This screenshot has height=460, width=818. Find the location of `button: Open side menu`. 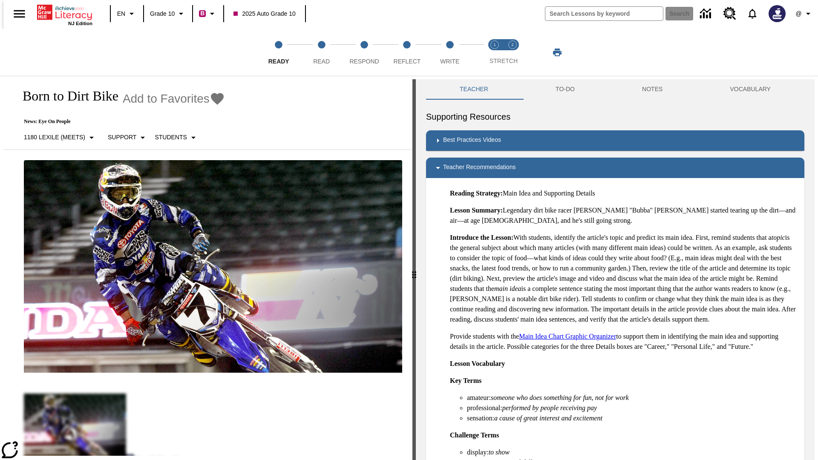

button: Open side menu is located at coordinates (19, 14).